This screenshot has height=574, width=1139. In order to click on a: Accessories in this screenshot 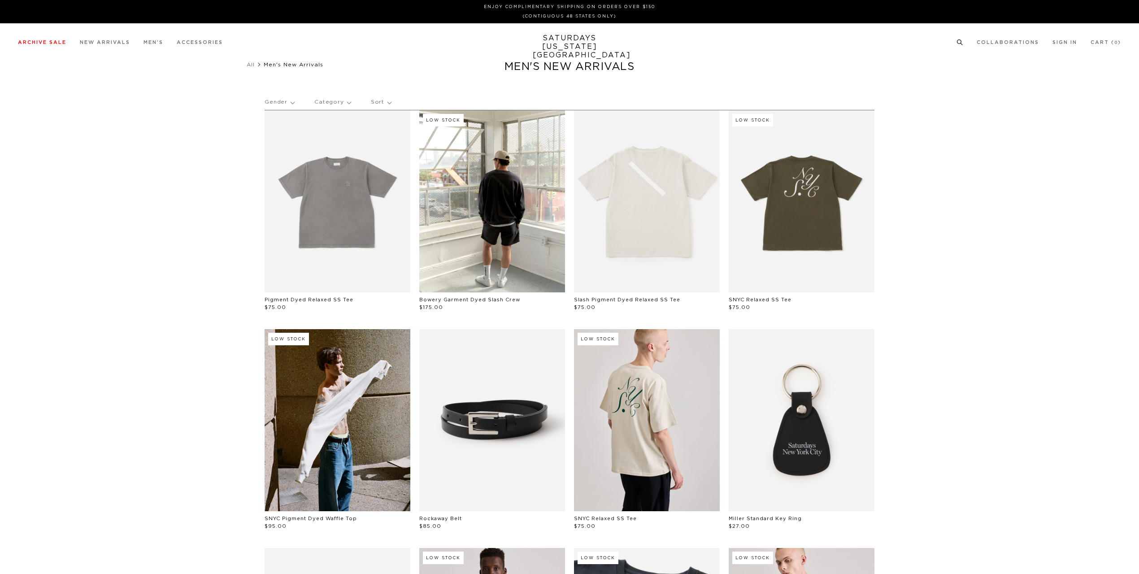, I will do `click(200, 42)`.